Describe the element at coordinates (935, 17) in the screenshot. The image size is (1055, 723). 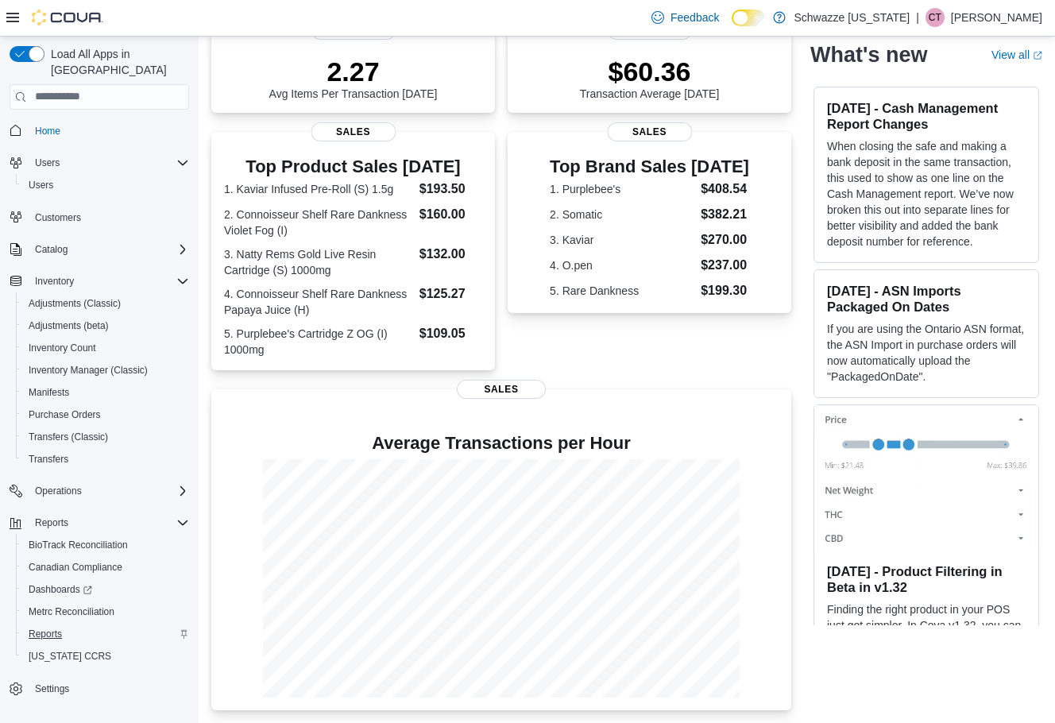
I see `div: Clinton Temple` at that location.